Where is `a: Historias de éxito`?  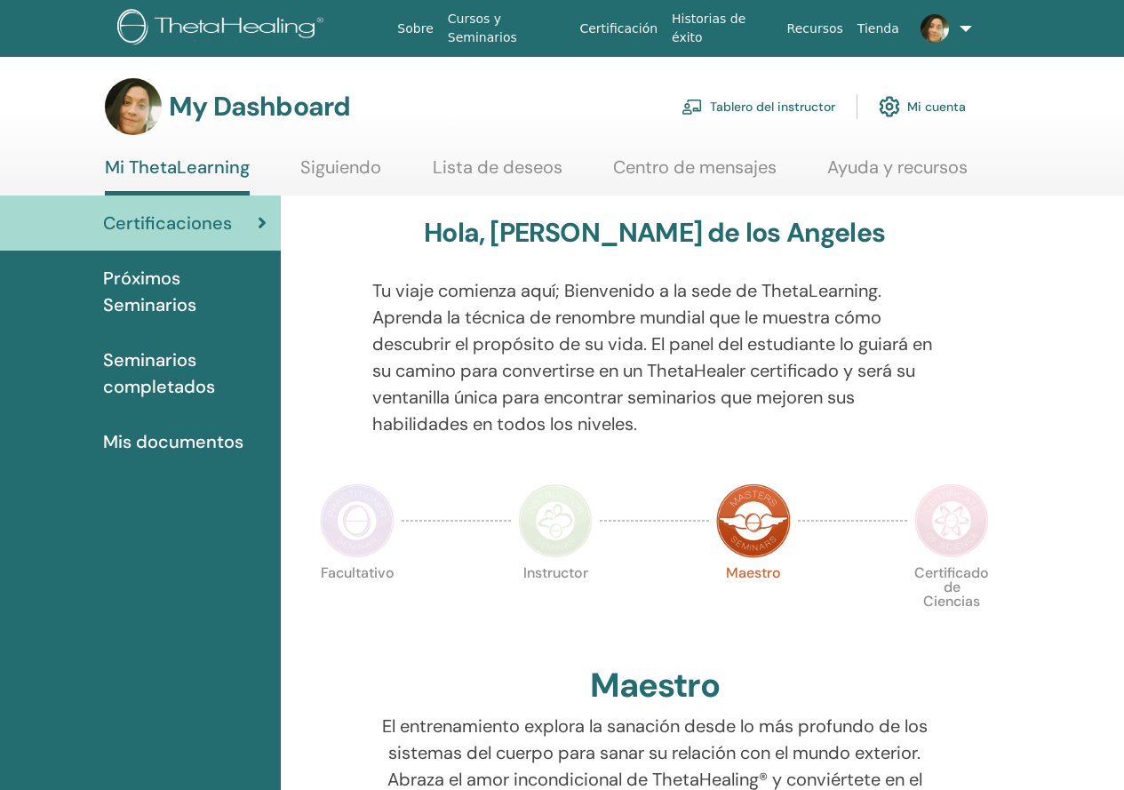 a: Historias de éxito is located at coordinates (722, 28).